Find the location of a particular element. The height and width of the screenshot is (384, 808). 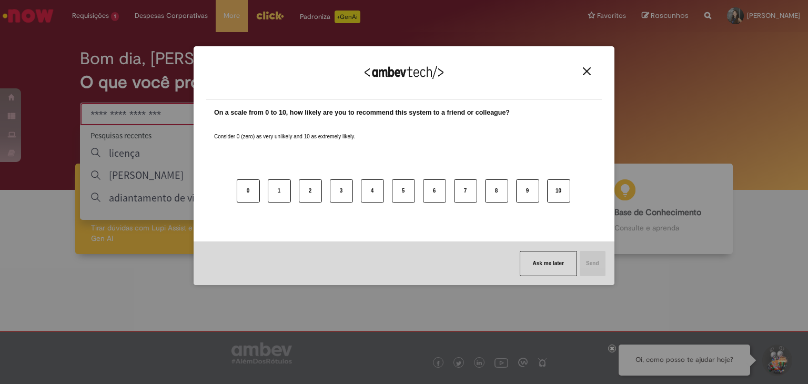

button: 4 is located at coordinates (373, 191).